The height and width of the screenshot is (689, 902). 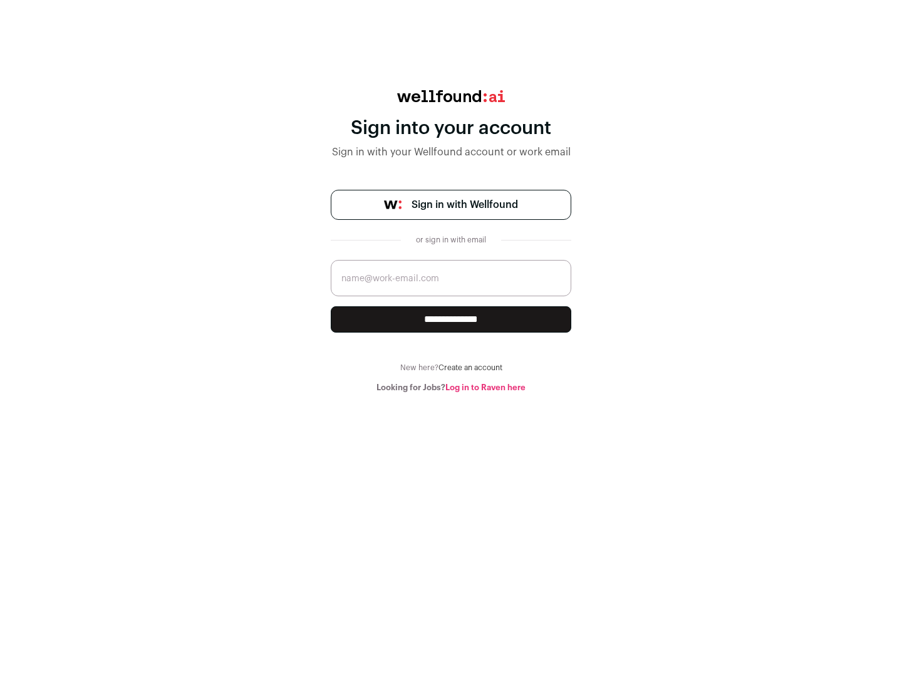 I want to click on span: Sign in with Wellfound, so click(x=465, y=205).